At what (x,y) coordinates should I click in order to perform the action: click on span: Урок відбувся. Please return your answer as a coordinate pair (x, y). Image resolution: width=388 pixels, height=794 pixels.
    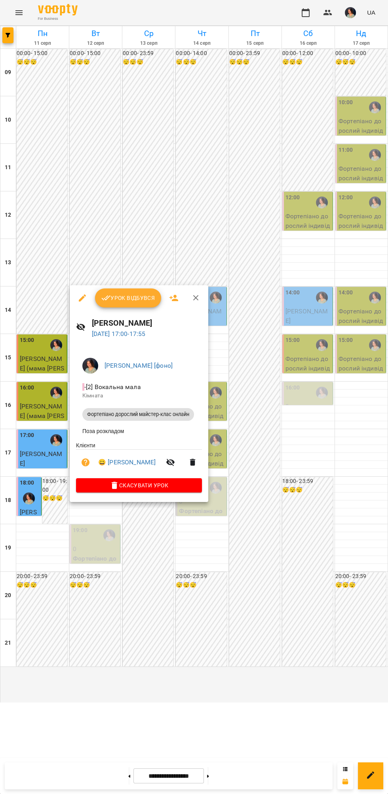
    Looking at the image, I should click on (128, 298).